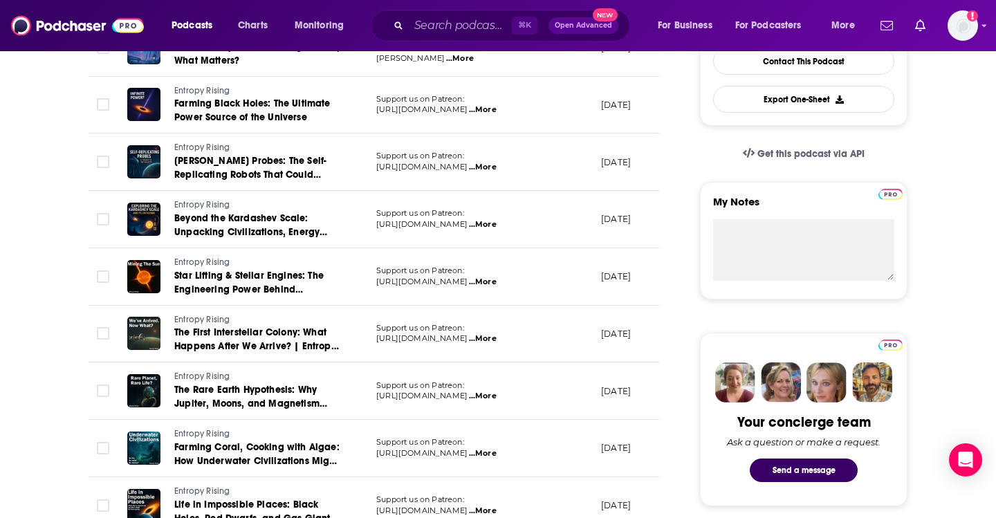 This screenshot has height=518, width=996. Describe the element at coordinates (253, 26) in the screenshot. I see `span: Charts` at that location.